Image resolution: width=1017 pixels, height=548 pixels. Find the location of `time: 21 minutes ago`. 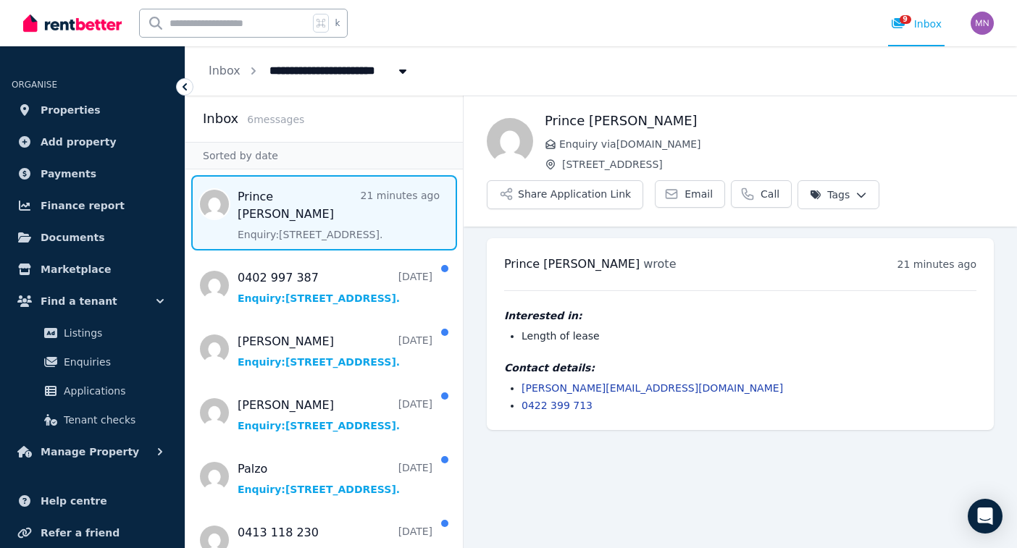

time: 21 minutes ago is located at coordinates (937, 264).